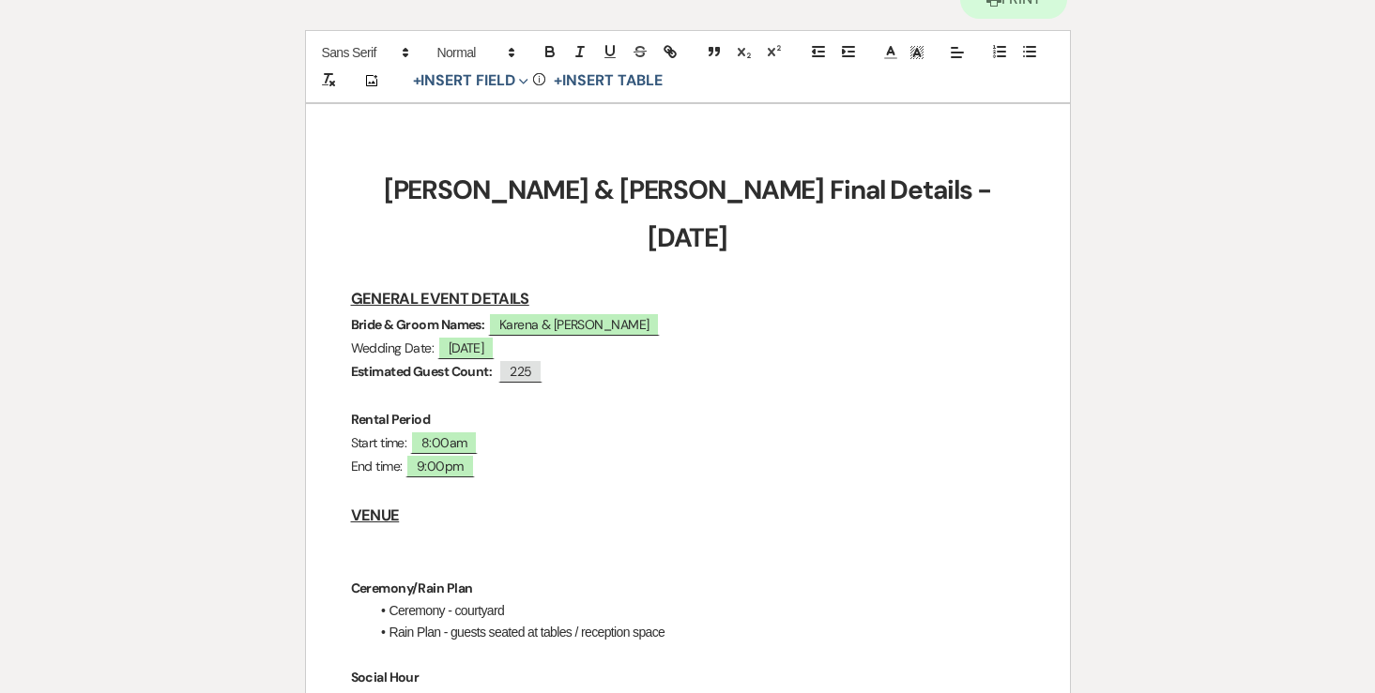 Image resolution: width=1375 pixels, height=693 pixels. Describe the element at coordinates (440, 298) in the screenshot. I see `u: GENERAL EVENT DETAILS` at that location.